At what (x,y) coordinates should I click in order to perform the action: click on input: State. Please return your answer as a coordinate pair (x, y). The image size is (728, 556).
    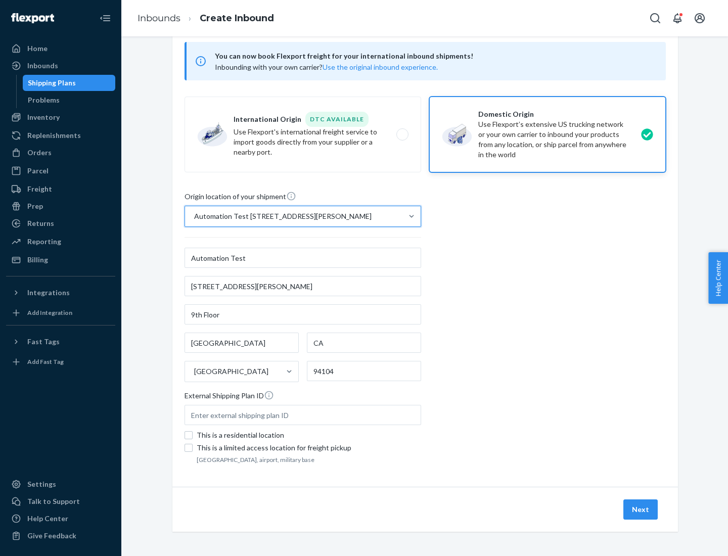
    Looking at the image, I should click on (364, 343).